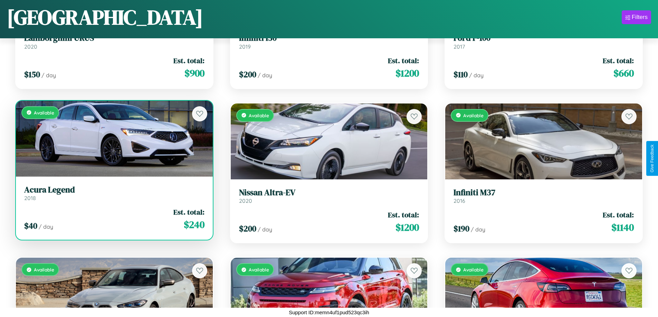  What do you see at coordinates (543, 38) in the screenshot?
I see `h3: Ford F-100` at bounding box center [543, 38].